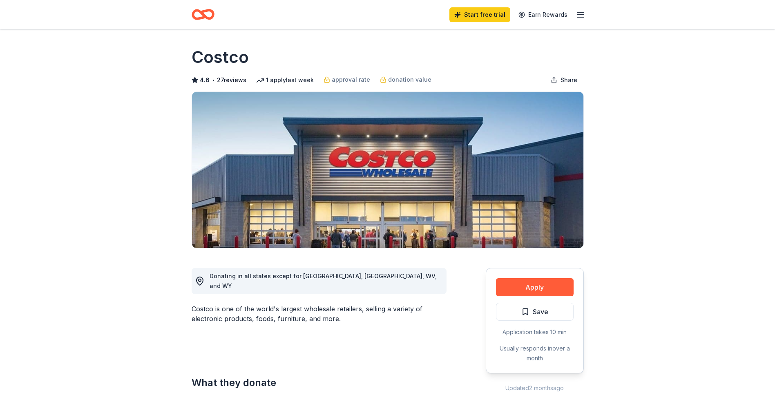 This screenshot has height=393, width=775. What do you see at coordinates (535, 332) in the screenshot?
I see `div: Application takes 10 min` at bounding box center [535, 332].